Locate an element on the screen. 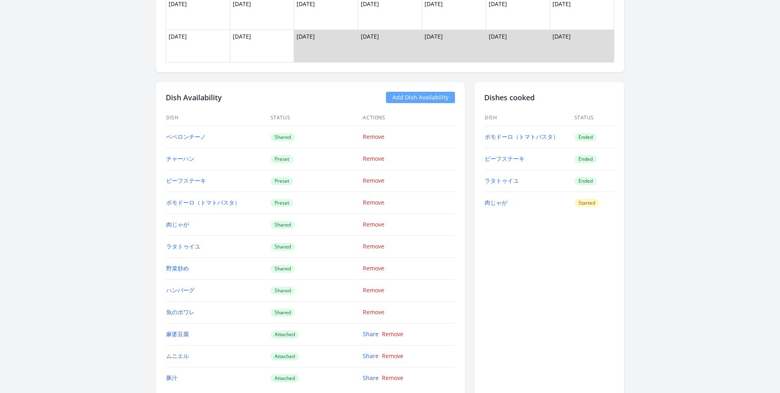 The image size is (780, 393). h2: Dishes cooked is located at coordinates (549, 98).